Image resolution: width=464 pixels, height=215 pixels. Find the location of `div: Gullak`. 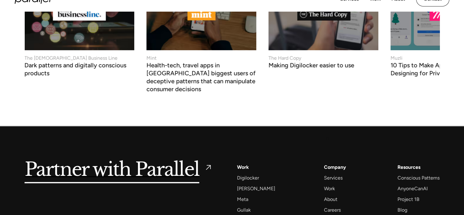

div: Gullak is located at coordinates (244, 209).